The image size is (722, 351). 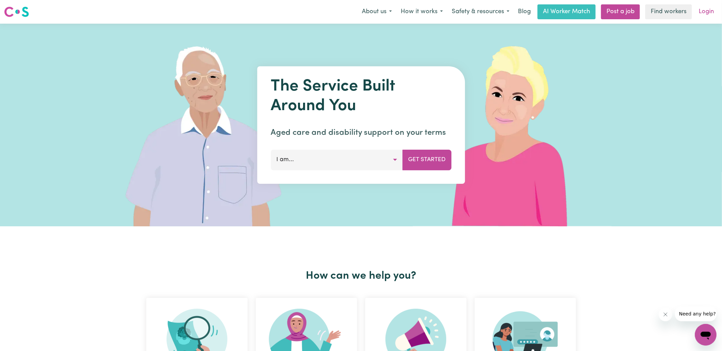 I want to click on img: Careseekers logo, so click(x=17, y=12).